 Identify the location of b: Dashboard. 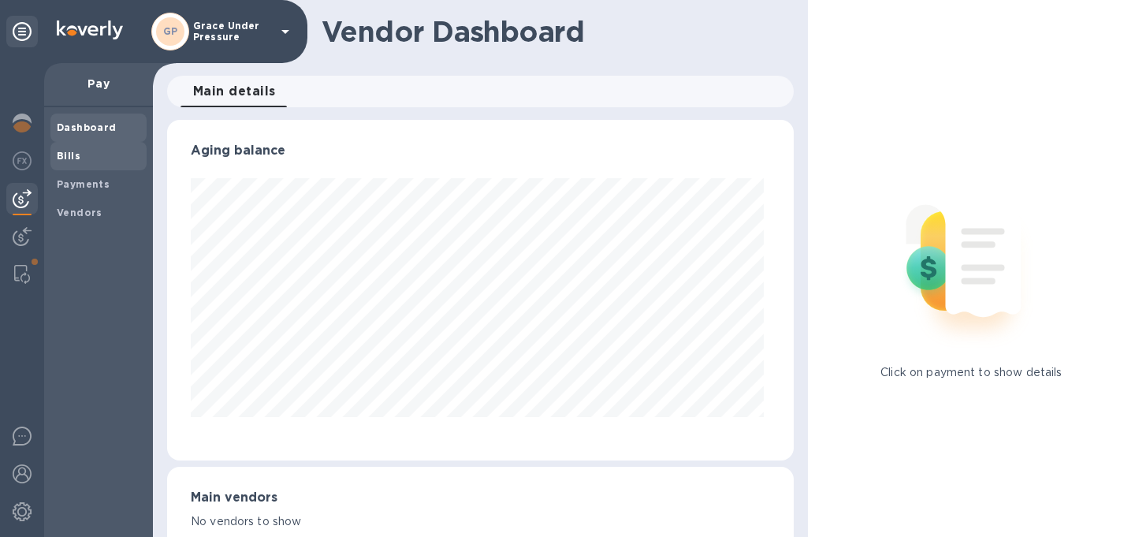
(87, 127).